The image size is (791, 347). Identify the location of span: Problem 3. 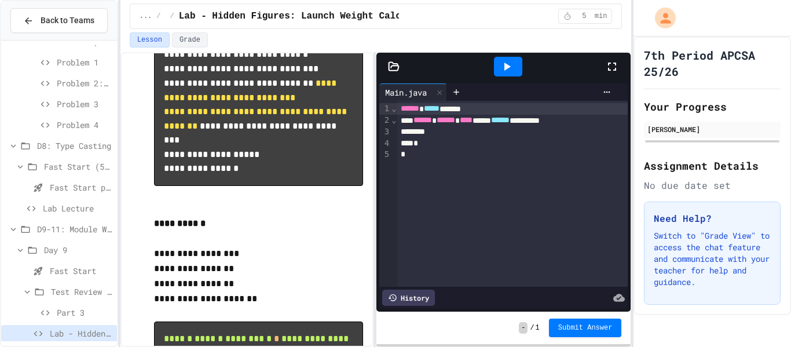
(85, 104).